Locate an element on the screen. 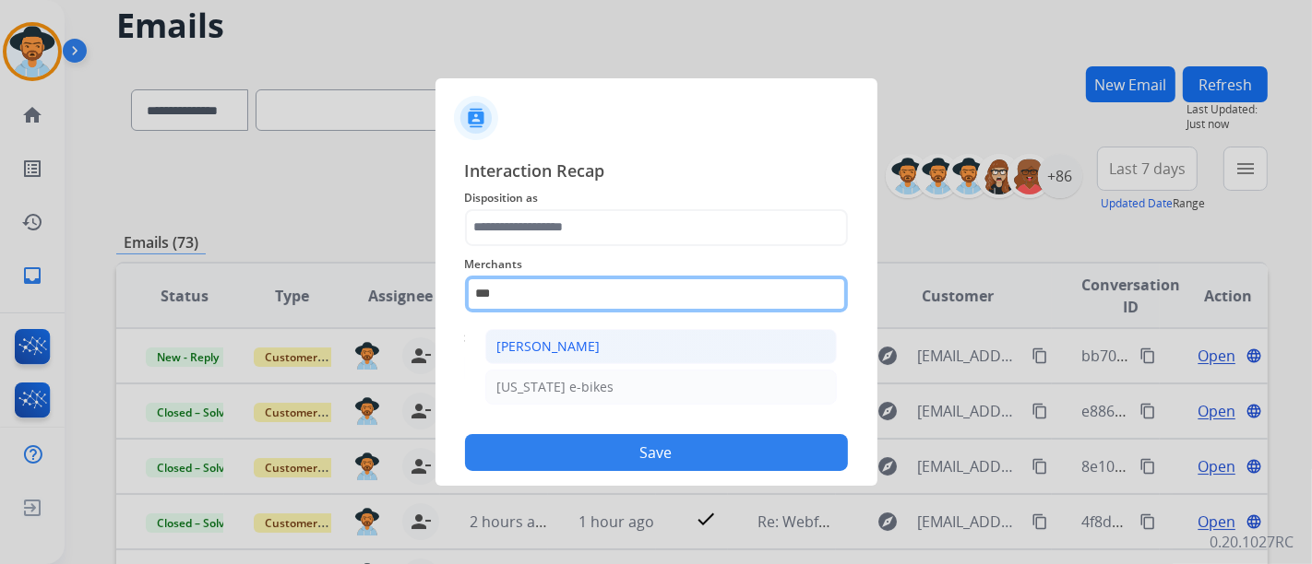 This screenshot has height=564, width=1312. span: Interaction Recap is located at coordinates (656, 172).